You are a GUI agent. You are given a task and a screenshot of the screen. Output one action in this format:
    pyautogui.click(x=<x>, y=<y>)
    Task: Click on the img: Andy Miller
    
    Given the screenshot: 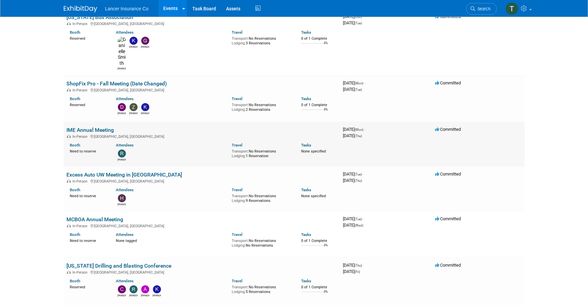 What is the action you would take?
    pyautogui.click(x=145, y=290)
    